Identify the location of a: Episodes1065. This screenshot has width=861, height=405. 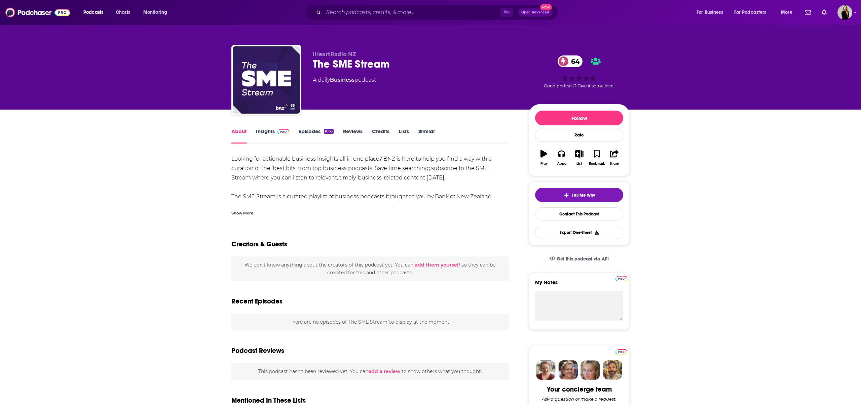
(316, 136).